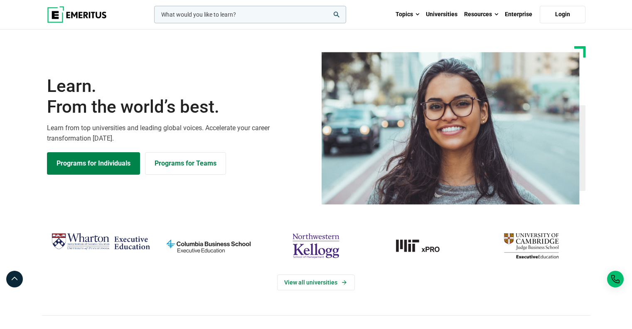 The height and width of the screenshot is (329, 632). What do you see at coordinates (101, 242) in the screenshot?
I see `img: Wharton Executive Education` at bounding box center [101, 242].